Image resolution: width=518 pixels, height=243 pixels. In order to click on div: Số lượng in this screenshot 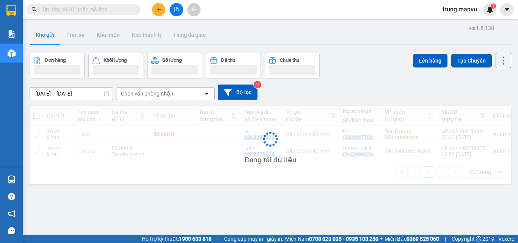, I will do `click(172, 60)`.